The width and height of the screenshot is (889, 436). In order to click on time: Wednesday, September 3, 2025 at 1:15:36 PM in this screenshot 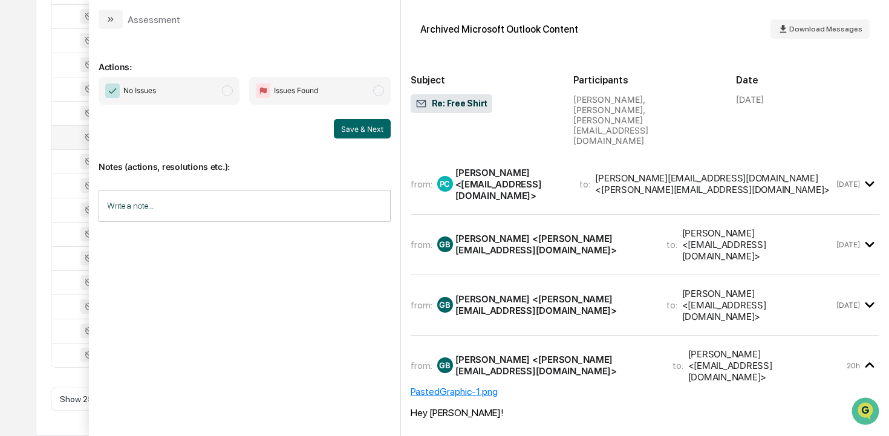, I will do `click(848, 244)`.